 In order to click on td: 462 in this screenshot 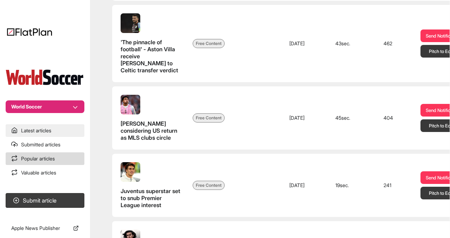, I will do `click(396, 44)`.